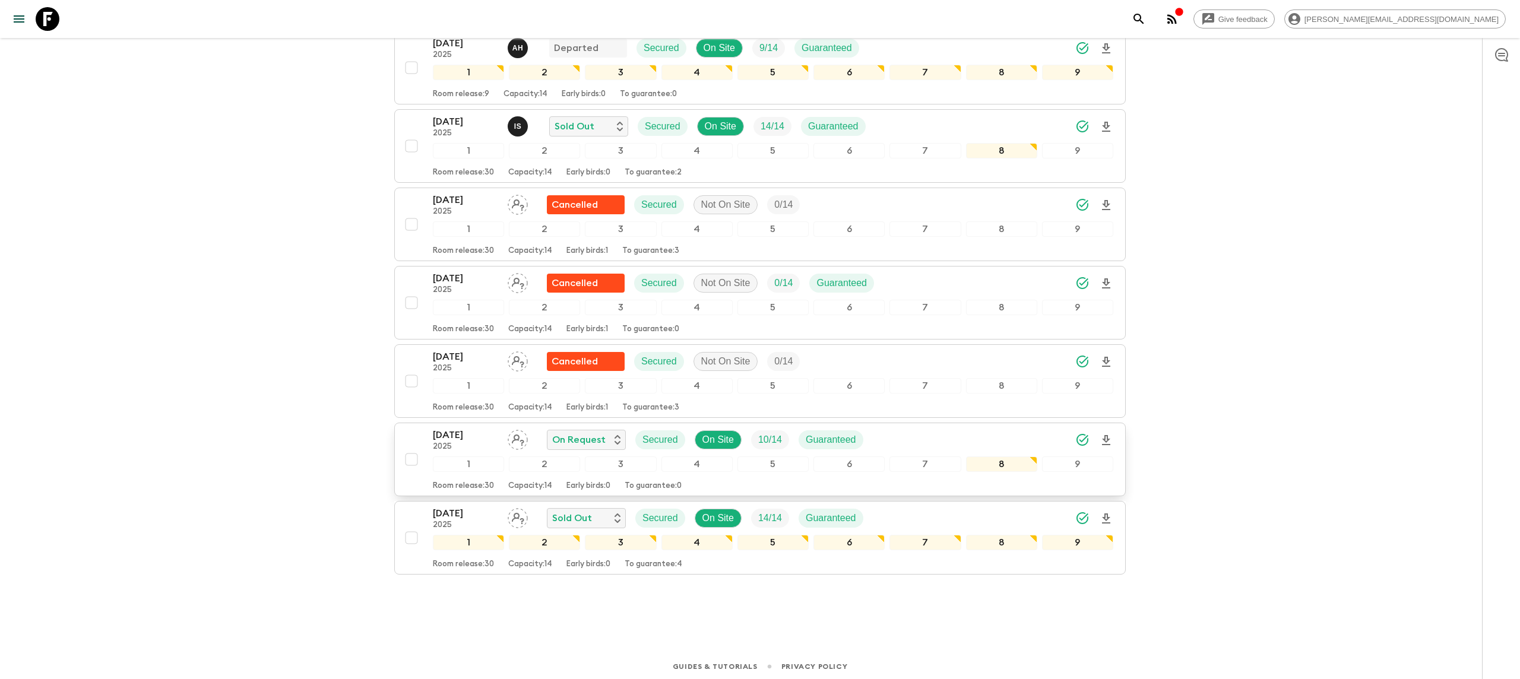  What do you see at coordinates (1243, 19) in the screenshot?
I see `span: Give feedback` at bounding box center [1243, 19].